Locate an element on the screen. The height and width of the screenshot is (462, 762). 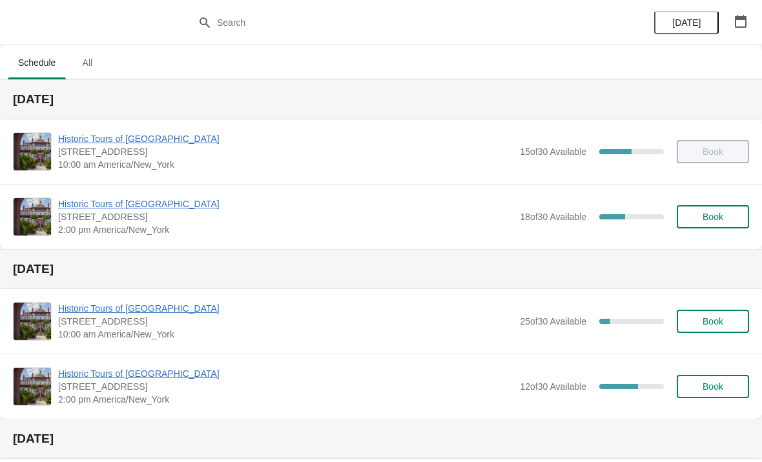
span: 25 of 30 Available is located at coordinates (553, 321).